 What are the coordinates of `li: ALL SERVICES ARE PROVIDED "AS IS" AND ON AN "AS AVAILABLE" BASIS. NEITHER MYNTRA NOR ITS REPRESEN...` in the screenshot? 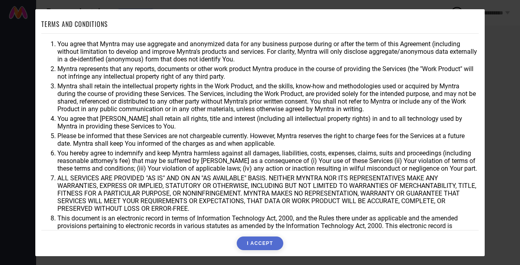 It's located at (268, 193).